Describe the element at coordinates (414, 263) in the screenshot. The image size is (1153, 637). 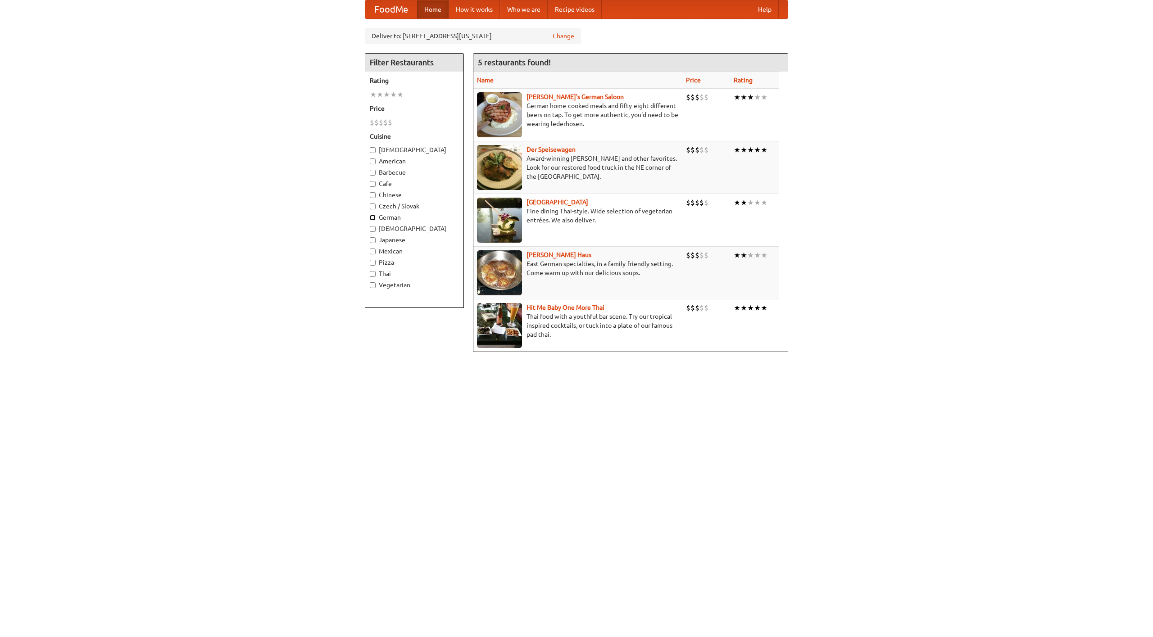
I see `label: Pizza` at that location.